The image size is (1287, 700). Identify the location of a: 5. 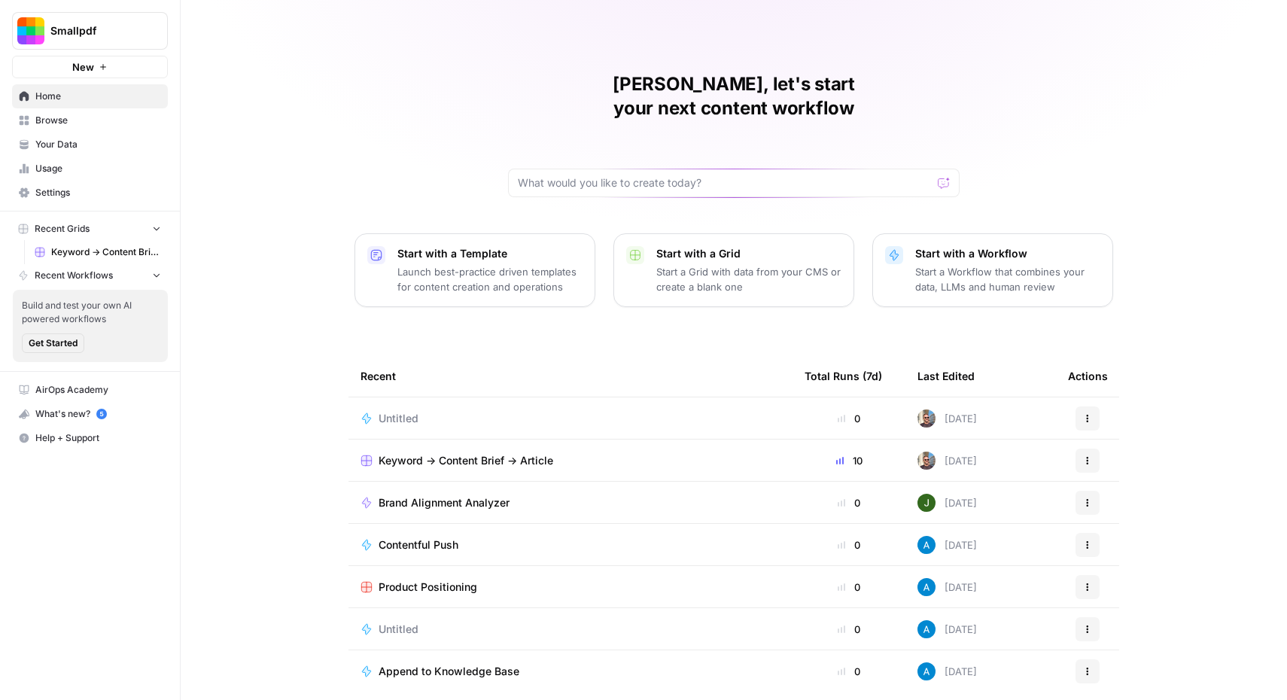
(102, 414).